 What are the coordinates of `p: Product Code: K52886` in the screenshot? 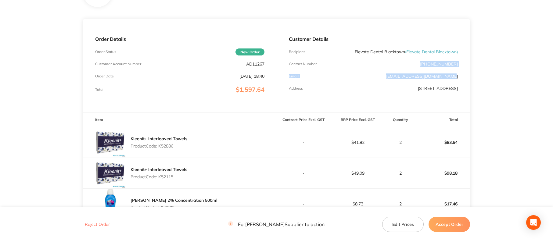 It's located at (159, 146).